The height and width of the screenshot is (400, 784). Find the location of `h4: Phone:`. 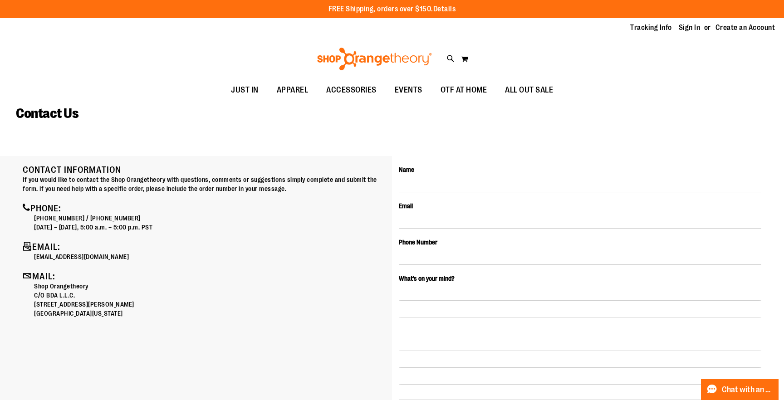

h4: Phone: is located at coordinates (204, 208).